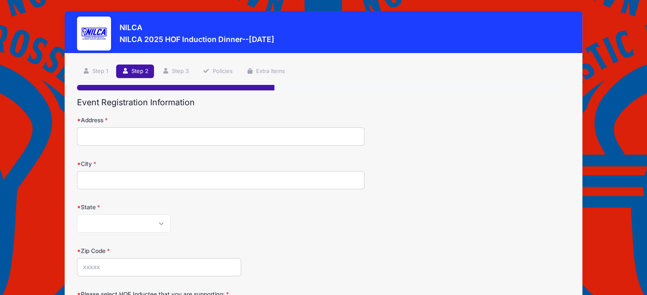 Image resolution: width=647 pixels, height=295 pixels. What do you see at coordinates (135, 71) in the screenshot?
I see `a: Step 2` at bounding box center [135, 71].